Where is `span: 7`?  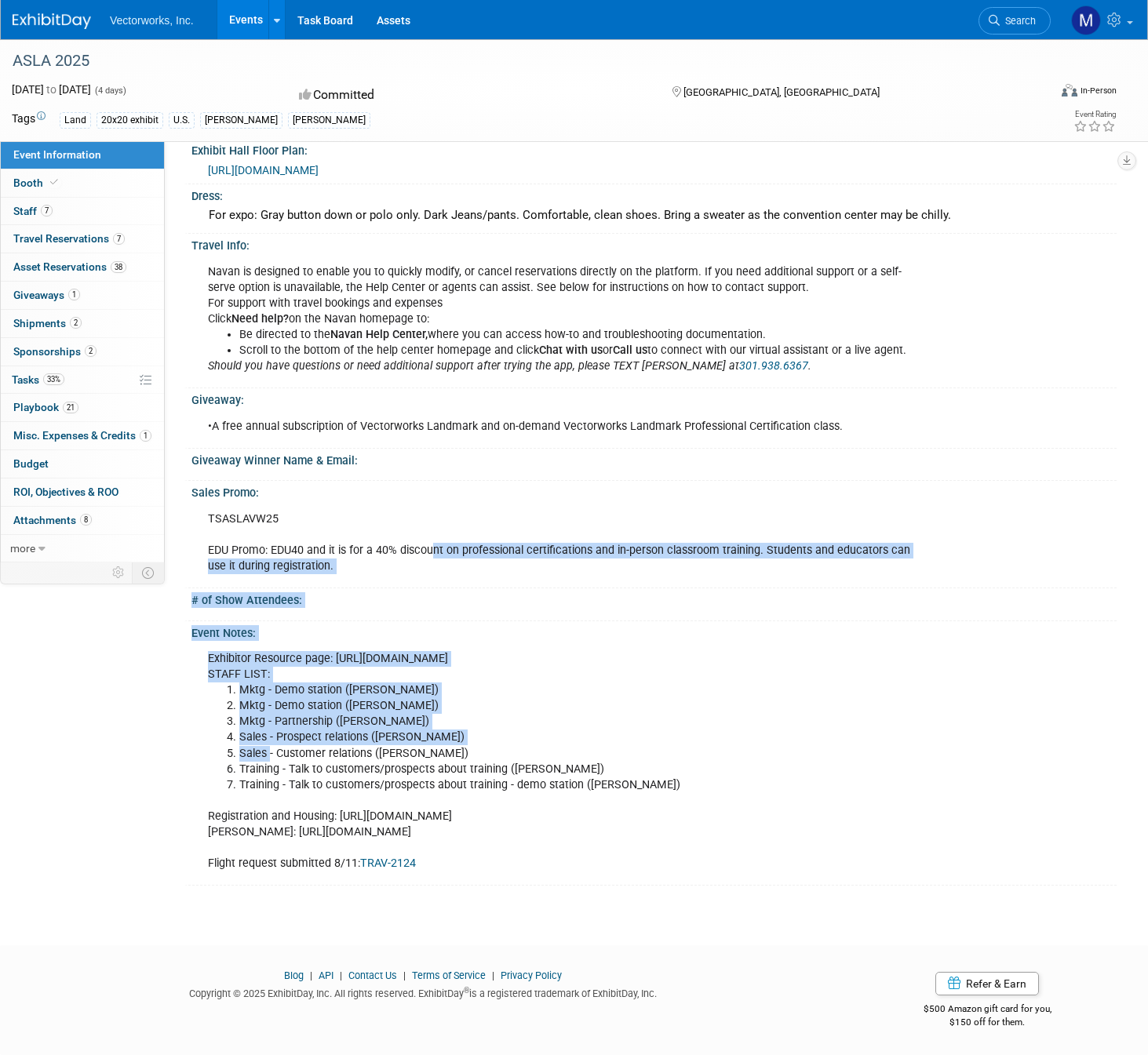 span: 7 is located at coordinates (119, 239).